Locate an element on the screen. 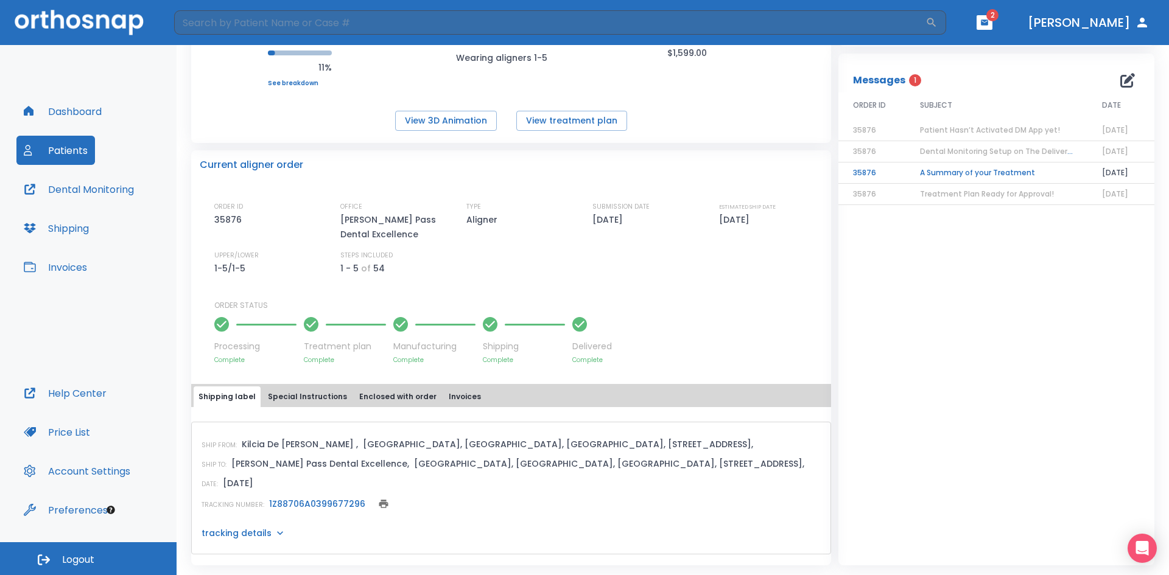 The height and width of the screenshot is (575, 1169). div: tabs is located at coordinates (511, 397).